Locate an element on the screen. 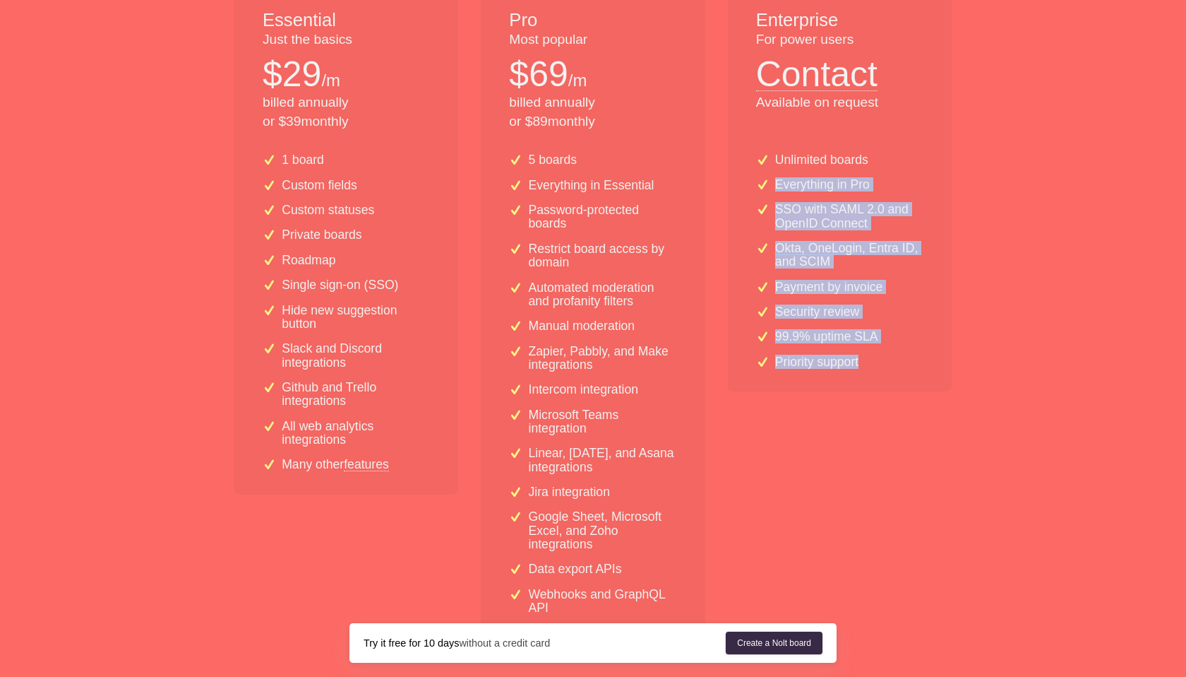  a: Create a Nolt board is located at coordinates (774, 643).